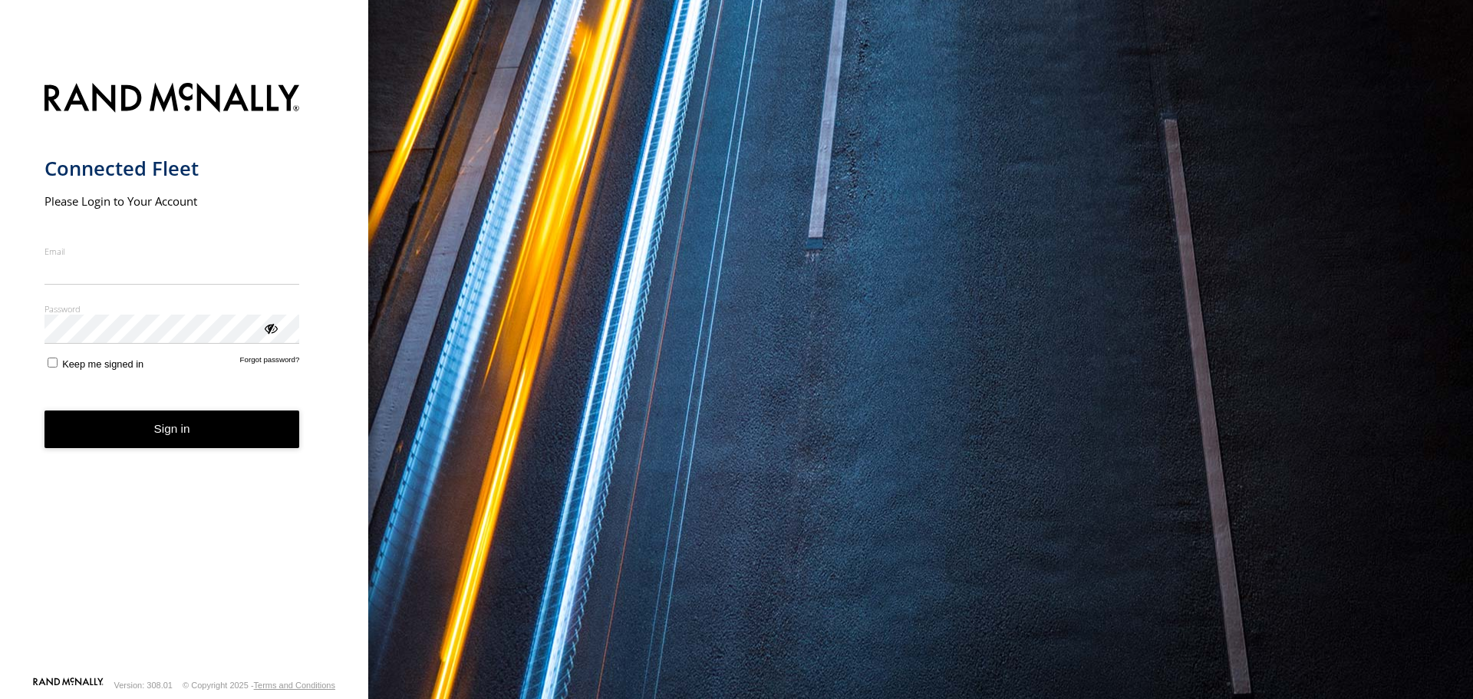 This screenshot has width=1473, height=699. I want to click on label: Password, so click(172, 308).